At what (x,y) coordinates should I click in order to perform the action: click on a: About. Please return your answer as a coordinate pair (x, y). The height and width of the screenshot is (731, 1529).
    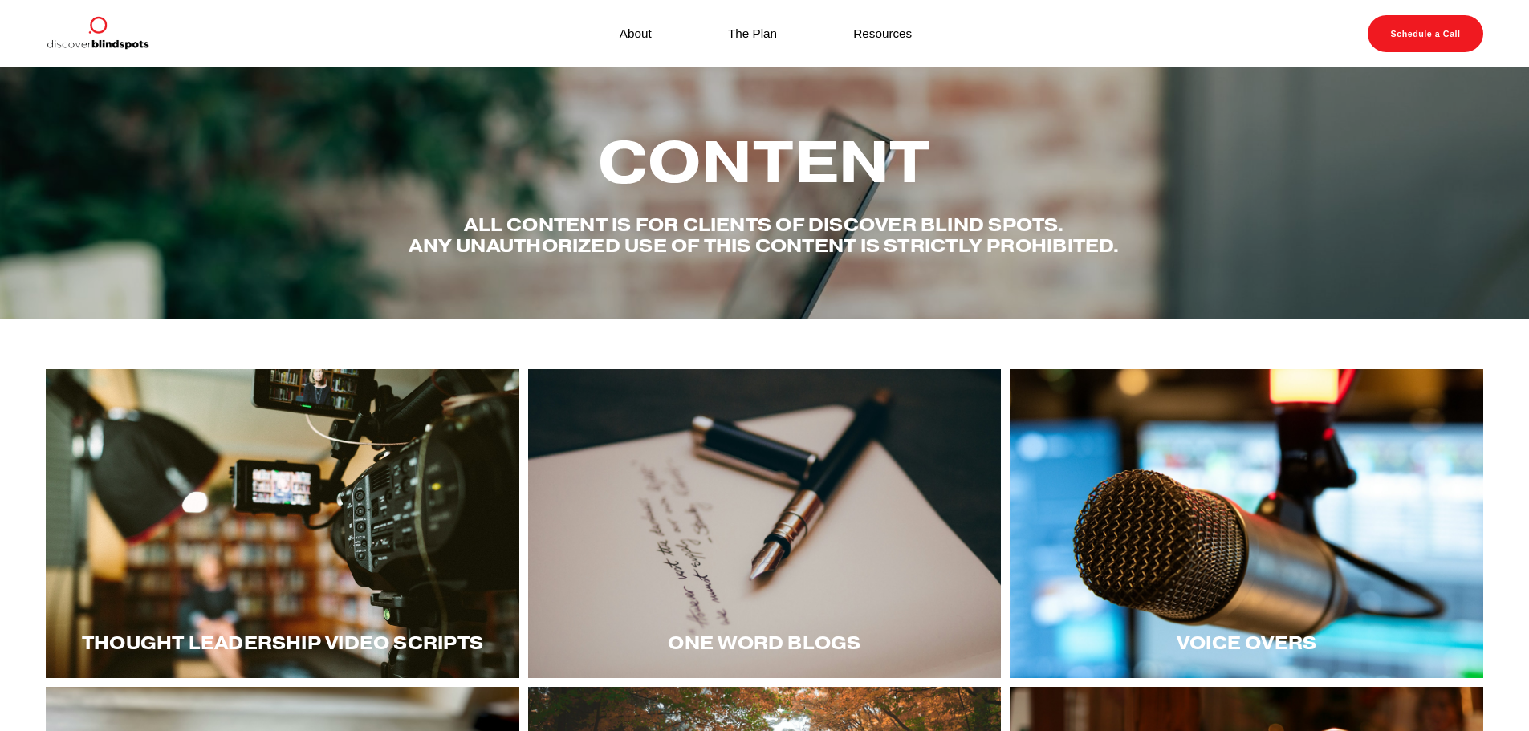
    Looking at the image, I should click on (636, 33).